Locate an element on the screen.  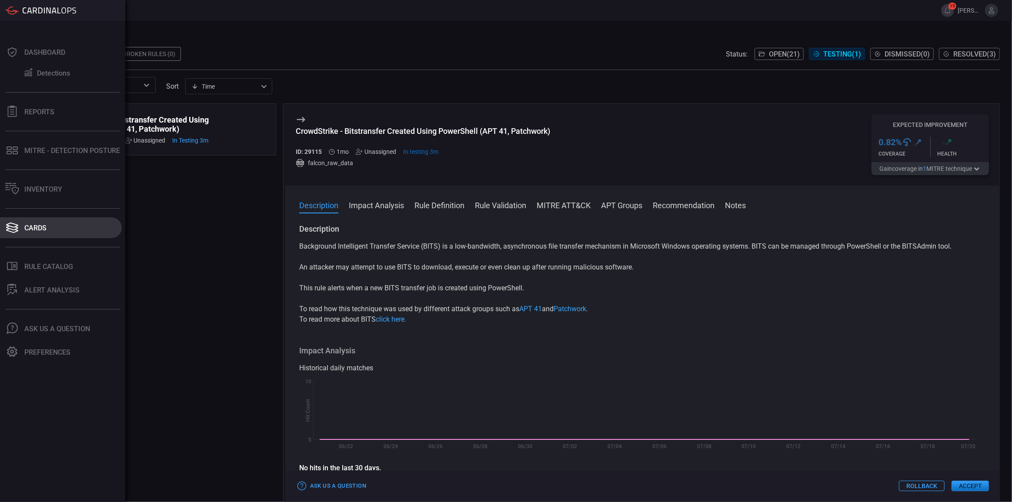
strong: No hits in the last 30 days. is located at coordinates (340, 468).